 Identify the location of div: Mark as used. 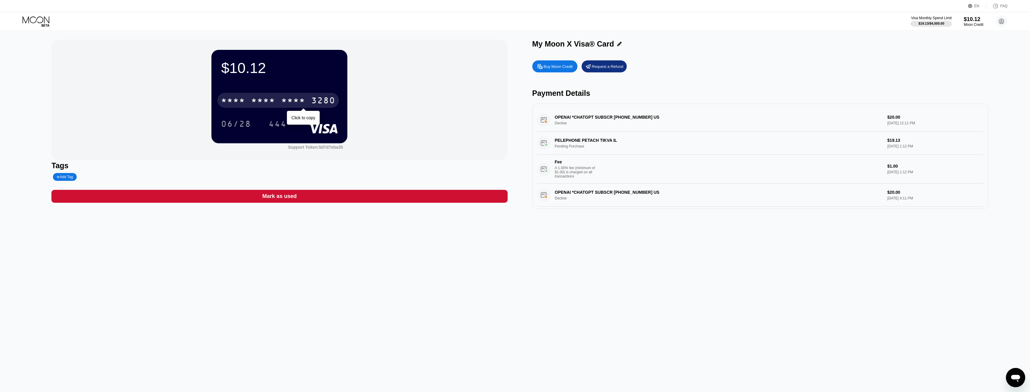
(279, 196).